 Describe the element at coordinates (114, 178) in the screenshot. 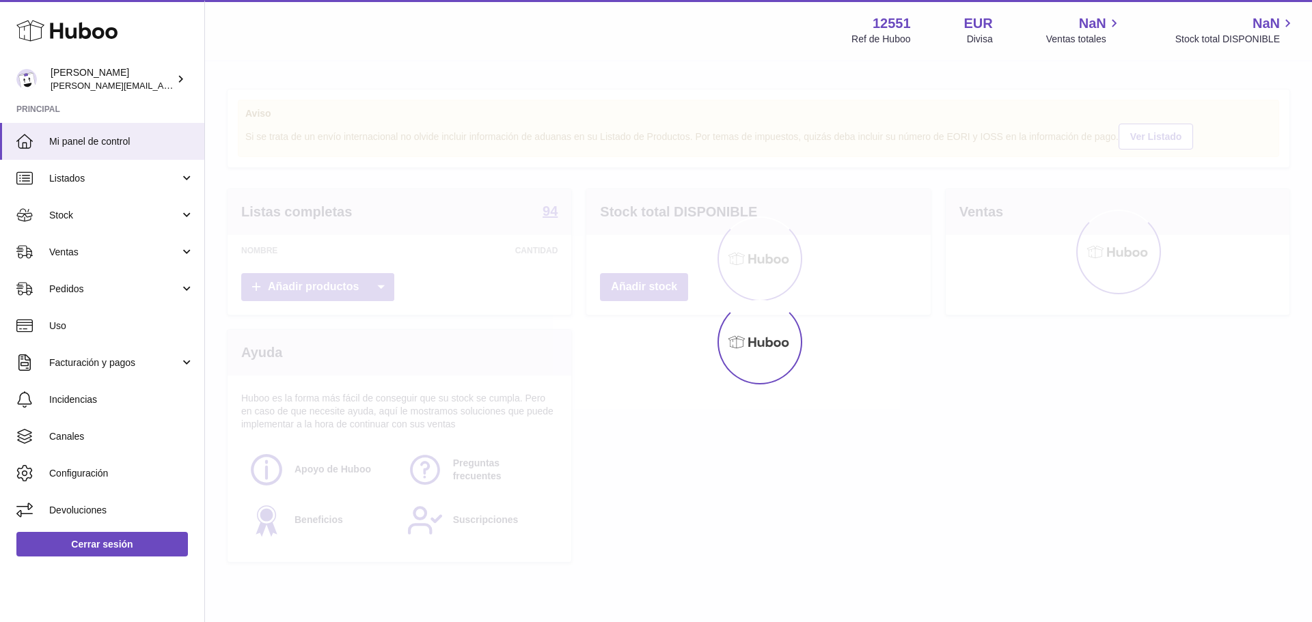

I see `span: Listados` at that location.